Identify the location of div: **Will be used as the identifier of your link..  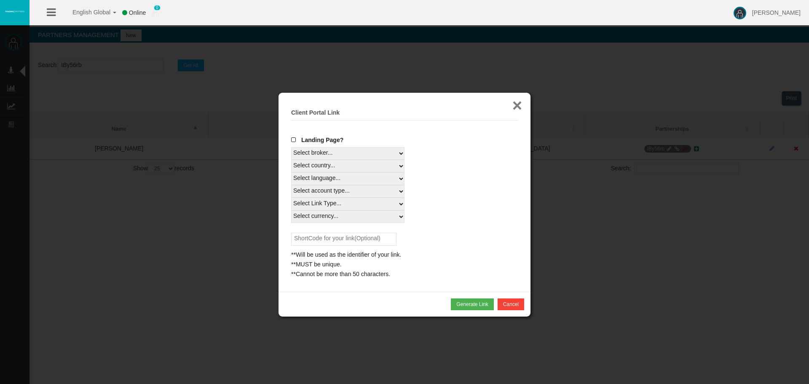
(405, 255).